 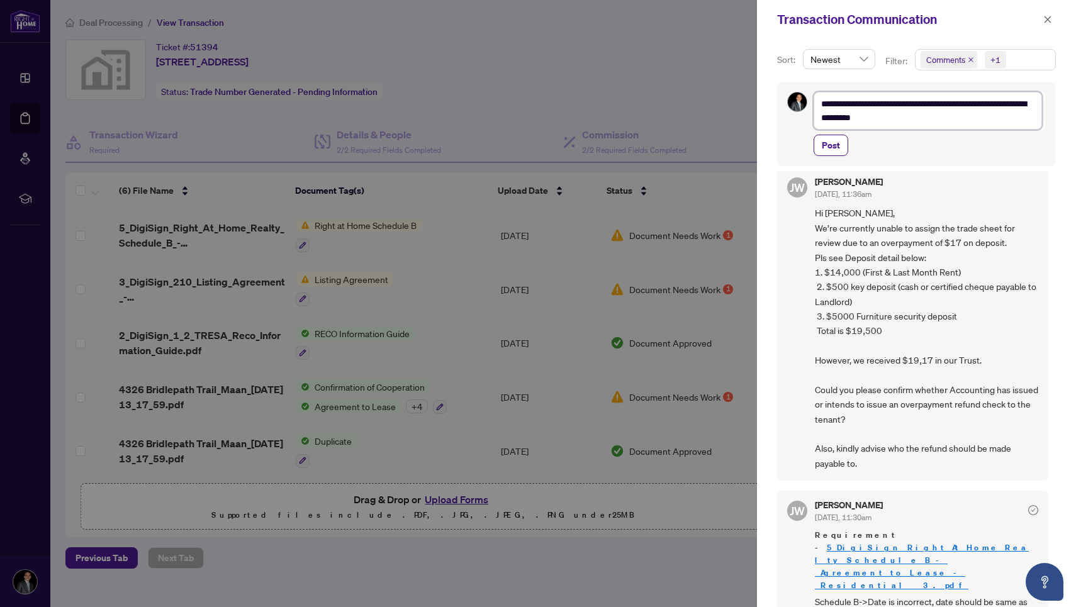 I want to click on button: Open asap, so click(x=1045, y=582).